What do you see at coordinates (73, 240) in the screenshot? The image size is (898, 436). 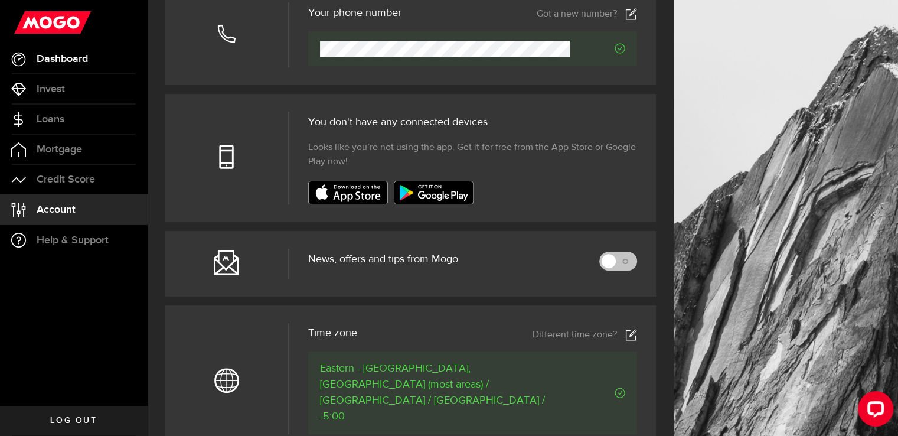 I see `span: Help & Support` at bounding box center [73, 240].